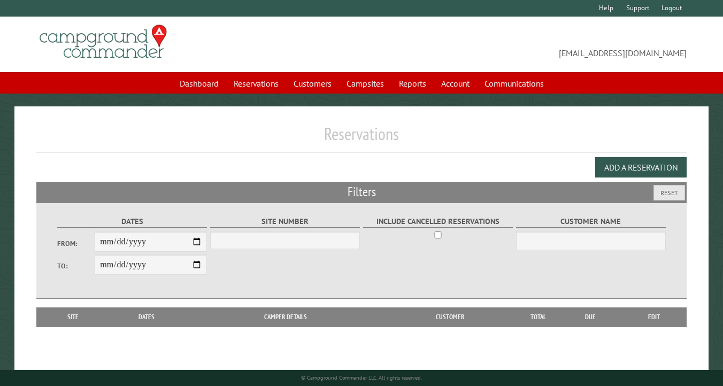 The height and width of the screenshot is (386, 723). Describe the element at coordinates (539, 317) in the screenshot. I see `th: Total` at that location.